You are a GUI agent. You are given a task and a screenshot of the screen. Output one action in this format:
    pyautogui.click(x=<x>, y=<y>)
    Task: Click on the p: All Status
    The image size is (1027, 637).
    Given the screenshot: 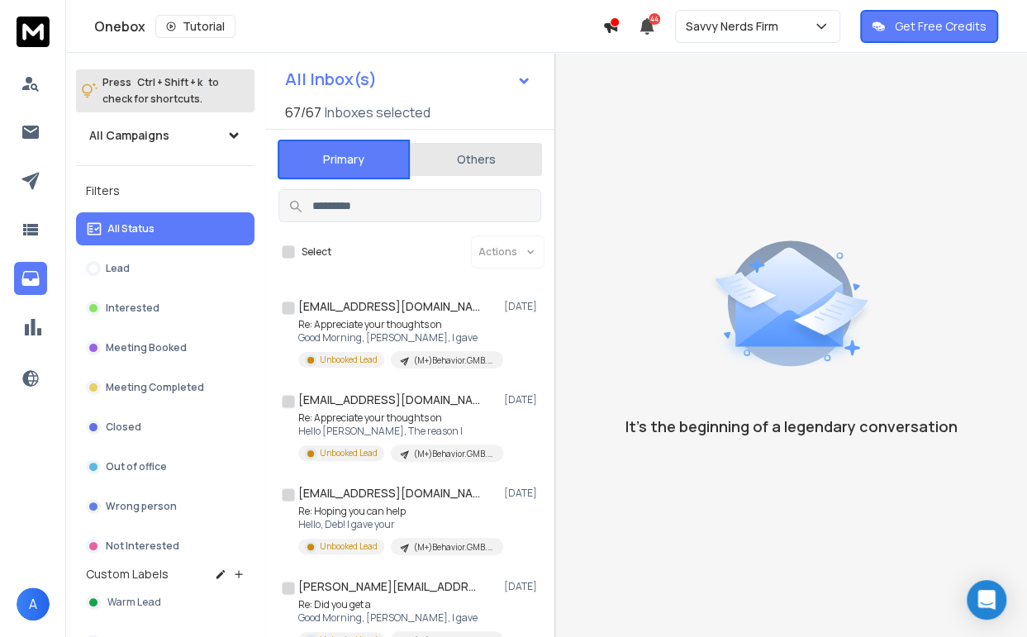 What is the action you would take?
    pyautogui.click(x=130, y=229)
    